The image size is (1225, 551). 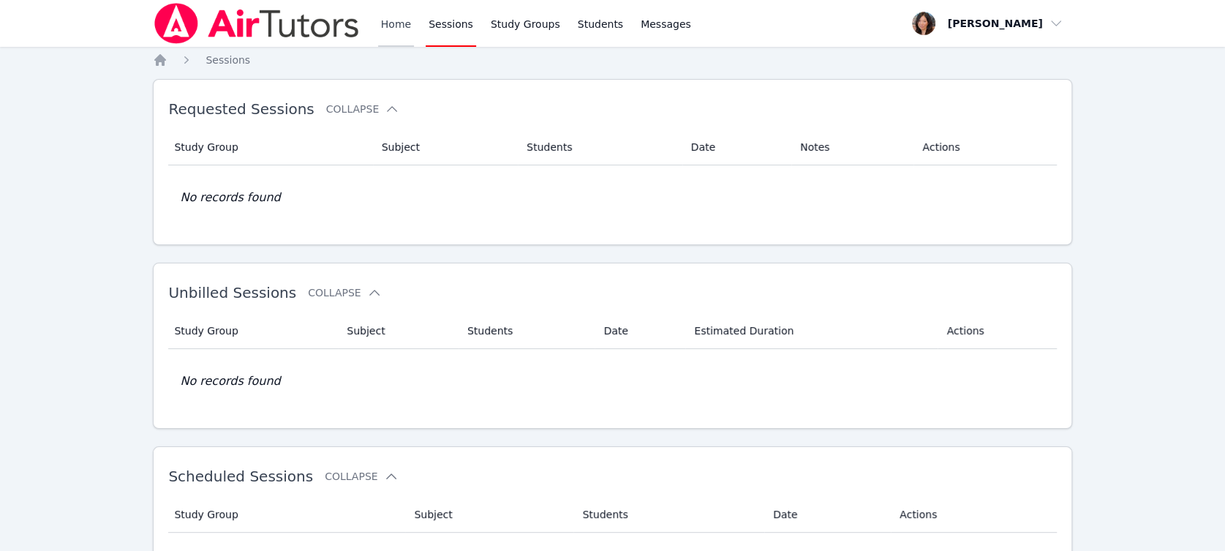 I want to click on span: Unbilled Sessions, so click(x=232, y=293).